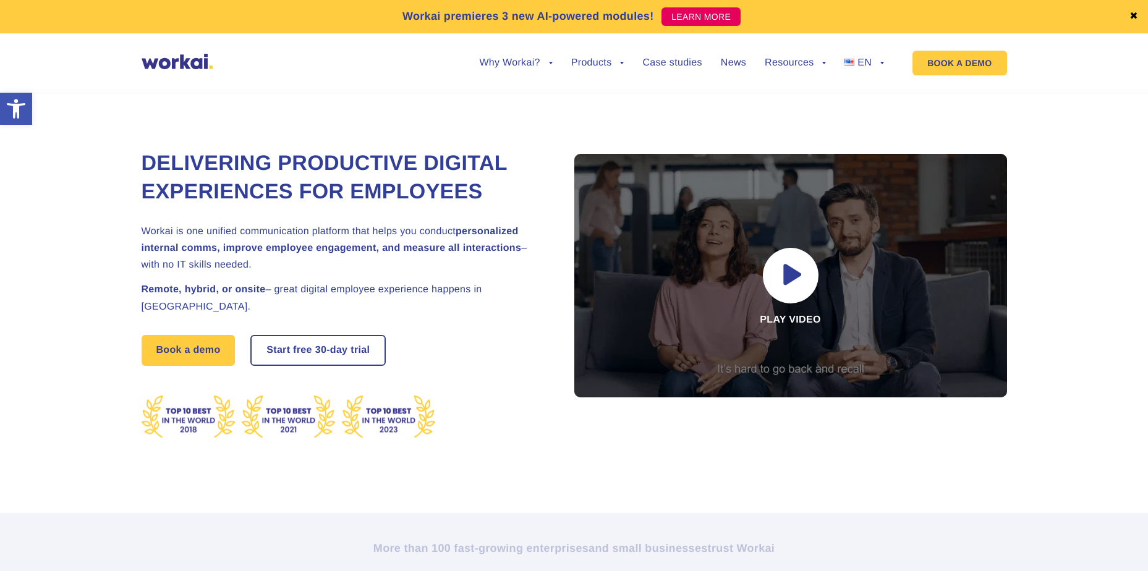 This screenshot has width=1148, height=571. Describe the element at coordinates (343, 178) in the screenshot. I see `h1: Delivering Productive Digital Experiences for Employees` at that location.